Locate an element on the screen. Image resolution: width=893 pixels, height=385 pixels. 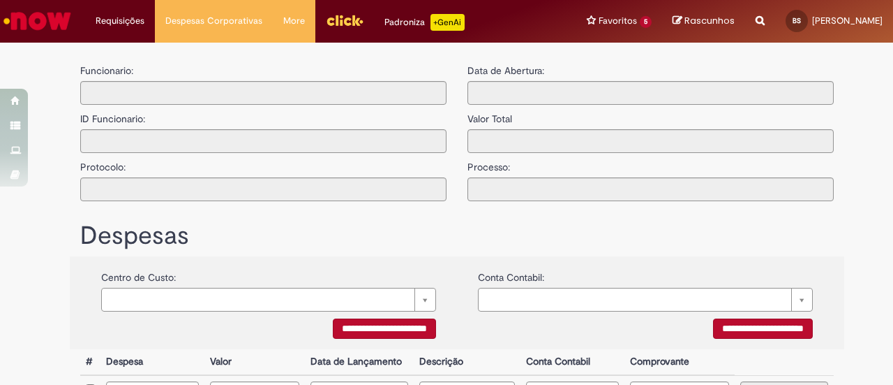
th: Data de Lançamento is located at coordinates (359, 362).